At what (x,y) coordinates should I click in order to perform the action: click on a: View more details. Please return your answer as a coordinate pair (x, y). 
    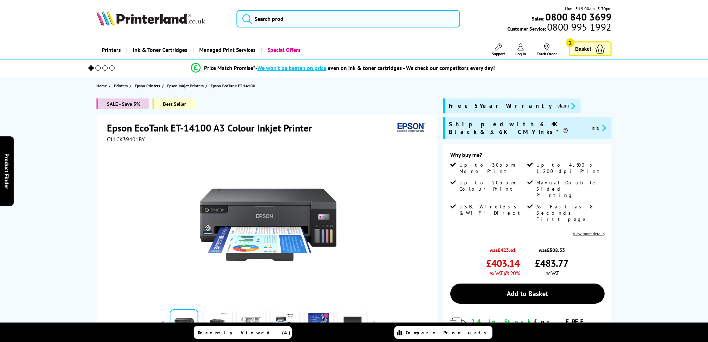
    Looking at the image, I should click on (589, 234).